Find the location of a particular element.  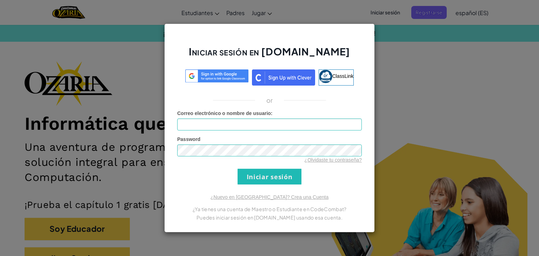

img: classlink-logo-small.png is located at coordinates (325, 76).